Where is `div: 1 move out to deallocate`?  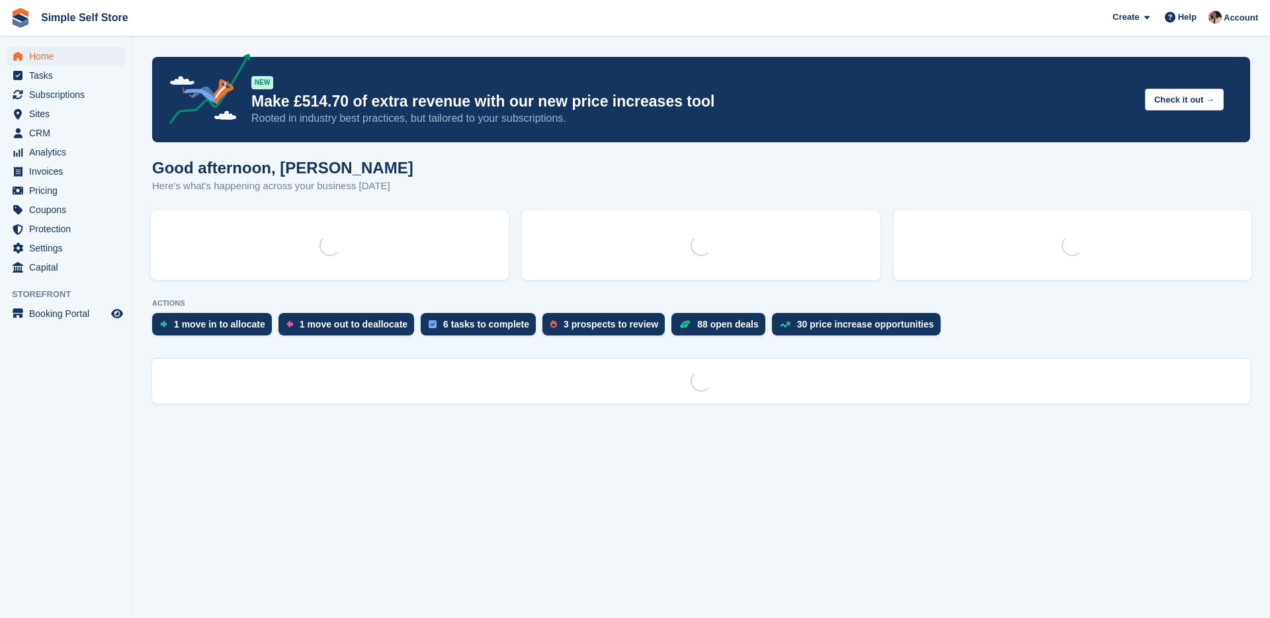
div: 1 move out to deallocate is located at coordinates (353, 324).